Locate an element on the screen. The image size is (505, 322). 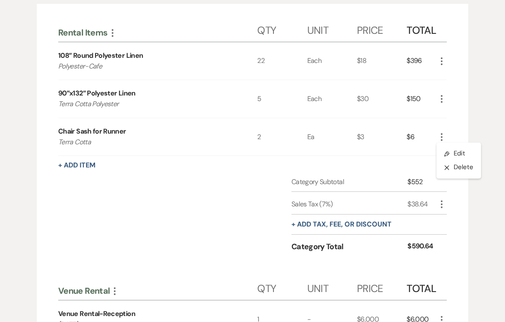
div: Category Total is located at coordinates (349, 246).